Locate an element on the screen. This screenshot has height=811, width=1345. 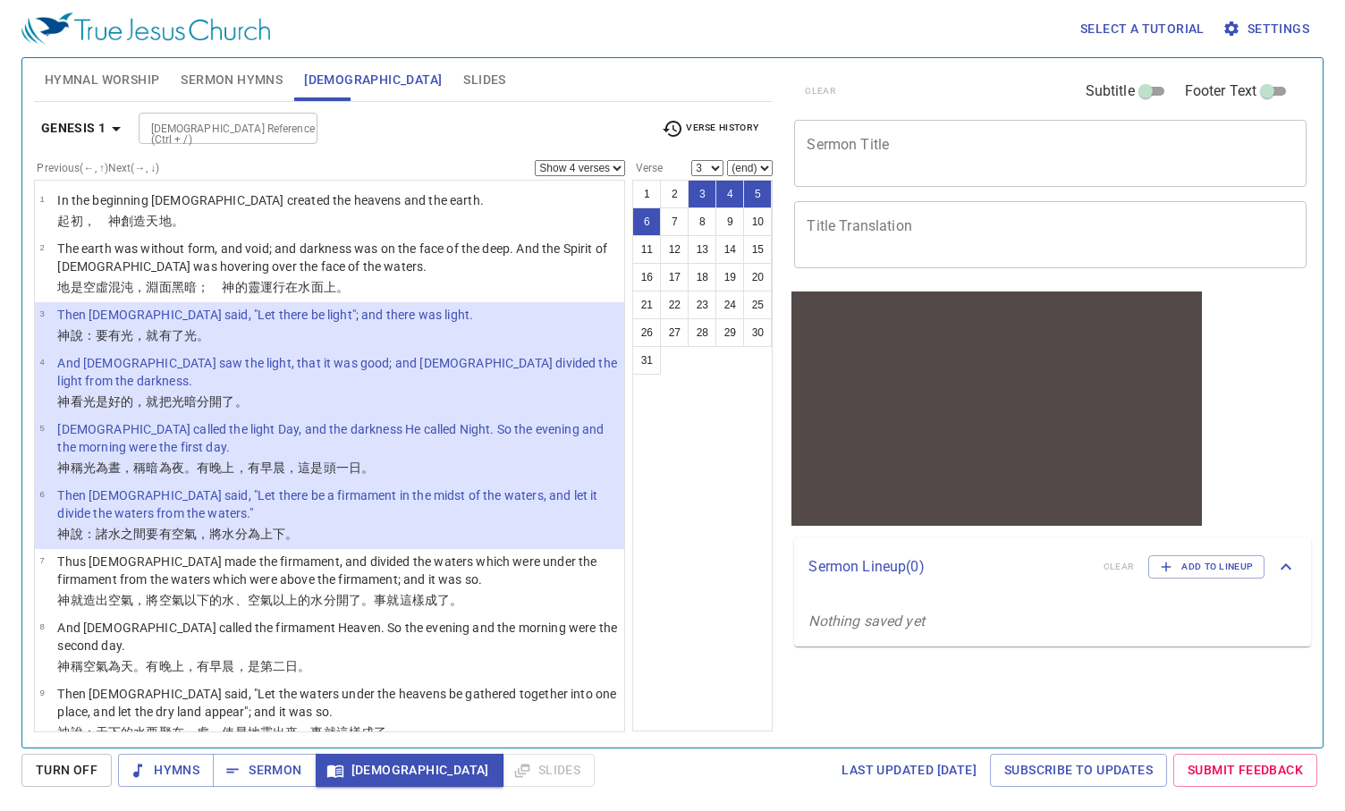
wh3915: 。有晚上 is located at coordinates (279, 468).